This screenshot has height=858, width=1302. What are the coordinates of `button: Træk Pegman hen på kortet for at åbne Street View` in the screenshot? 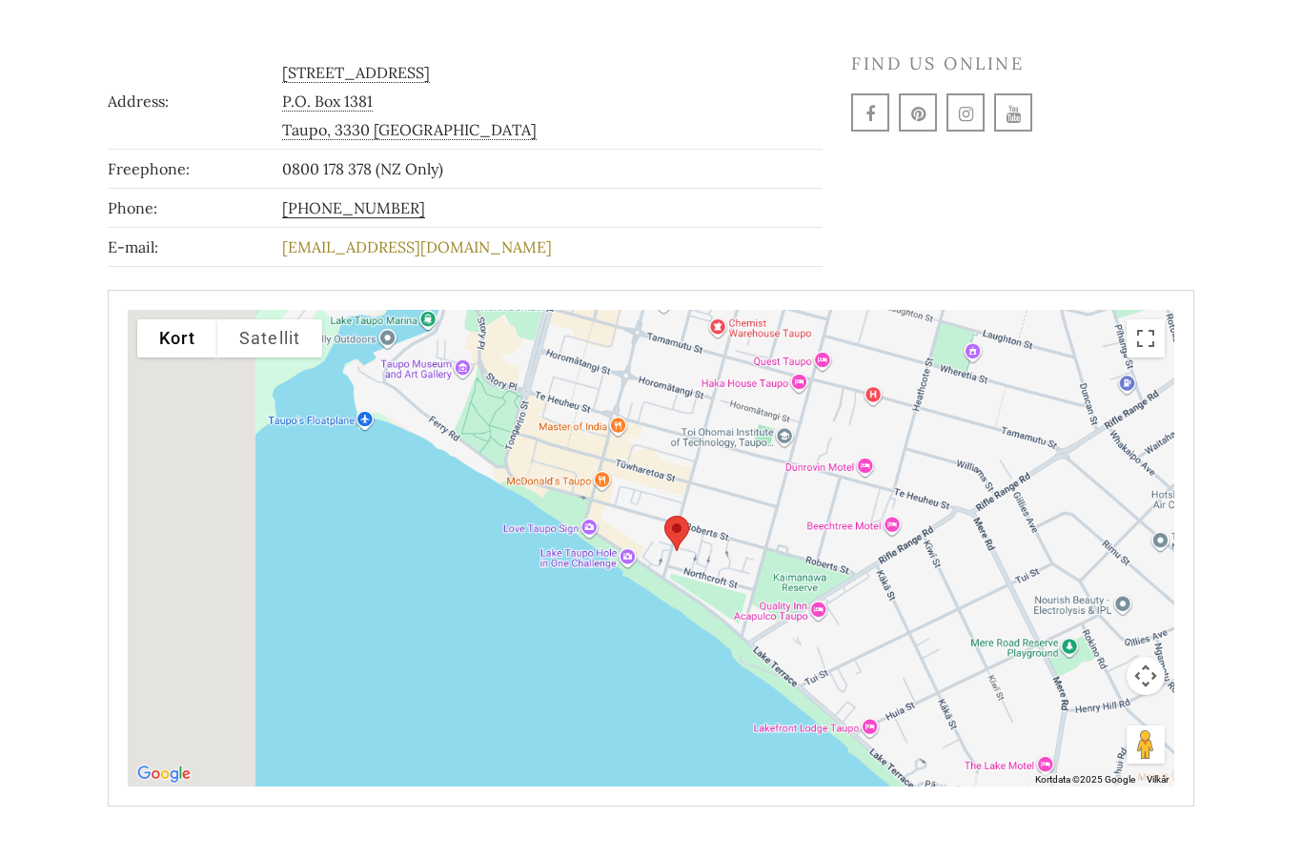 It's located at (1145, 744).